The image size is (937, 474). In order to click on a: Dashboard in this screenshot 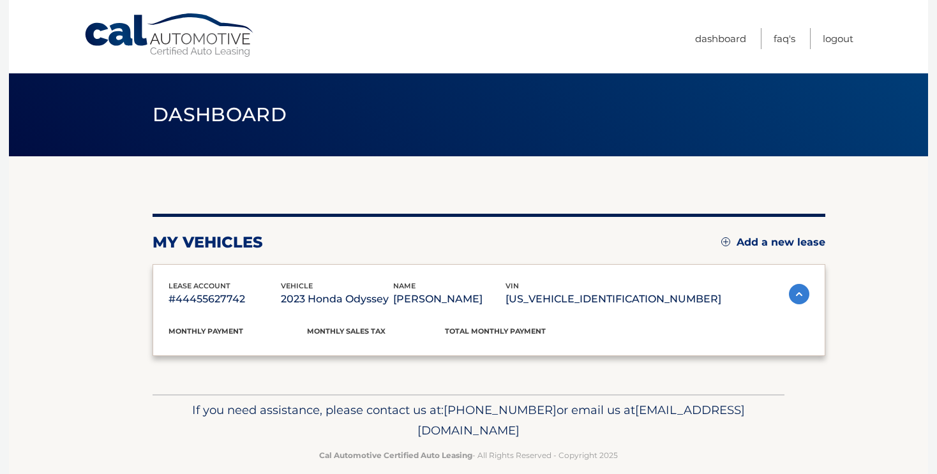, I will do `click(721, 38)`.